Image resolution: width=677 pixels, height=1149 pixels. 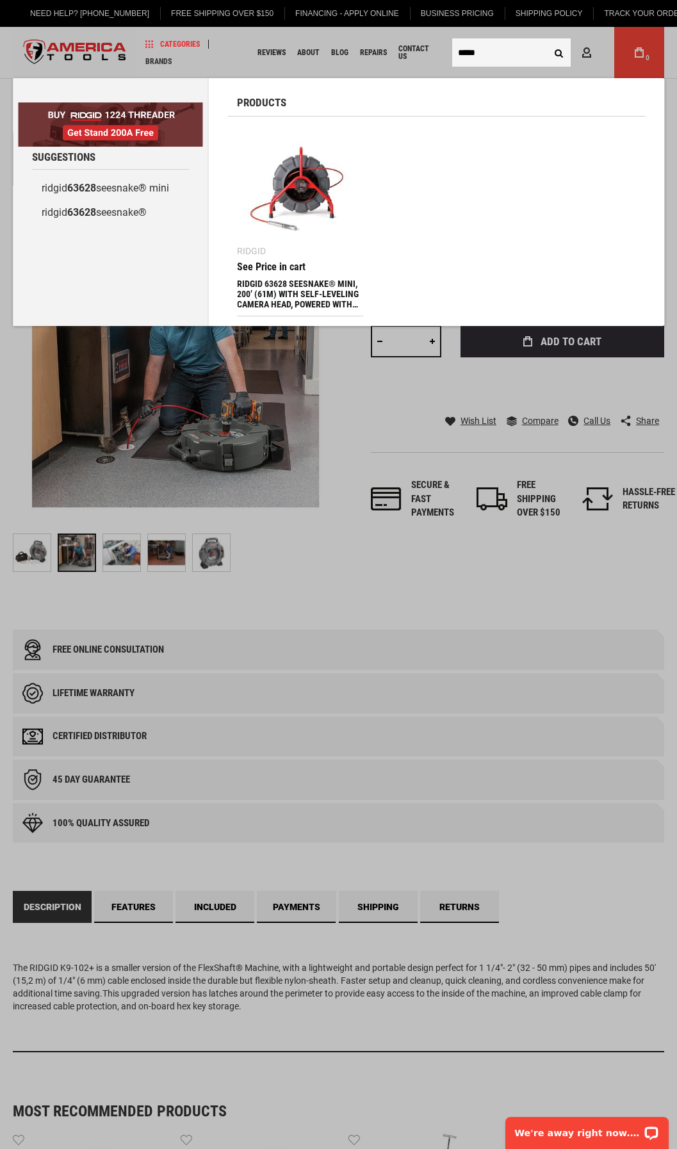 I want to click on img: BOGO: Buy RIDGID® 1224 Threader, Get Stand 200A Free!, so click(x=110, y=124).